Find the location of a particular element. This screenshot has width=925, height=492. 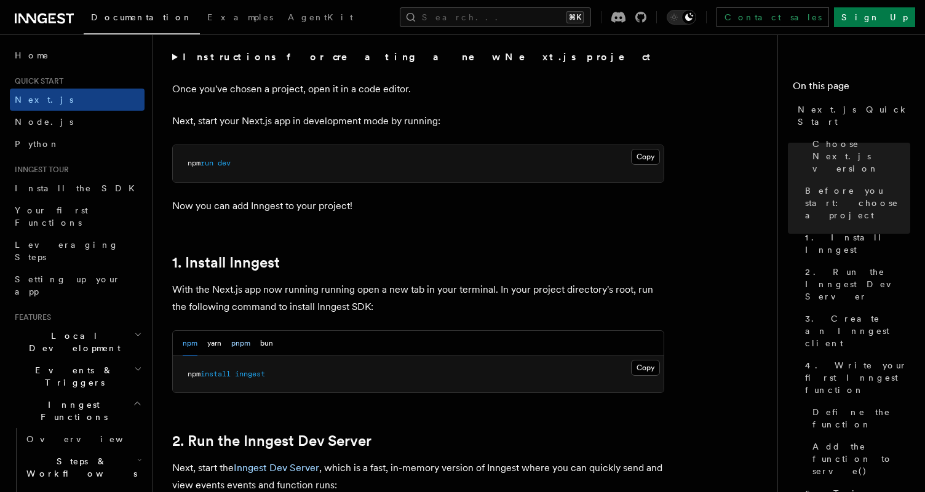

a: Node.js is located at coordinates (77, 122).